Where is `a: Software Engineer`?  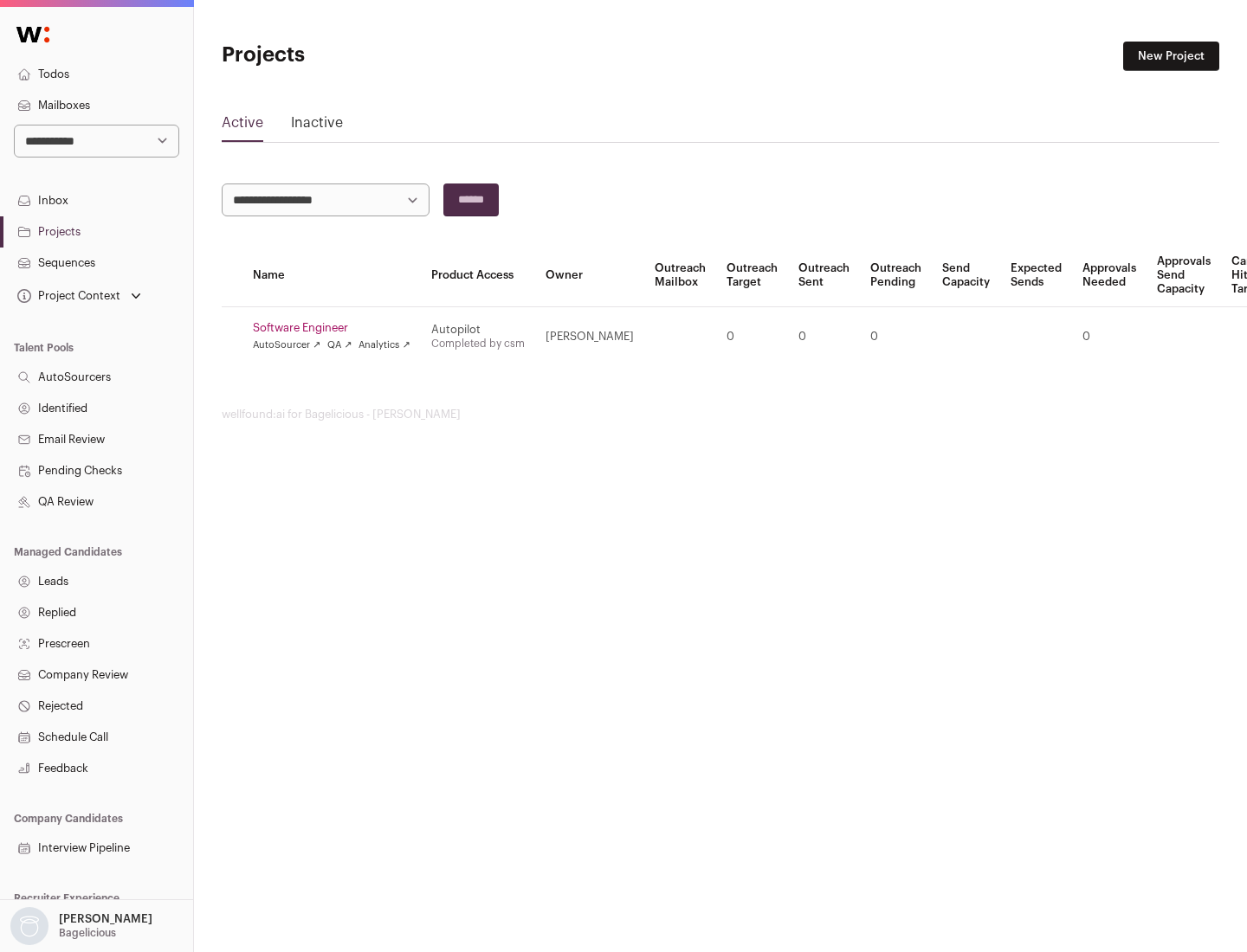
a: Software Engineer is located at coordinates (332, 328).